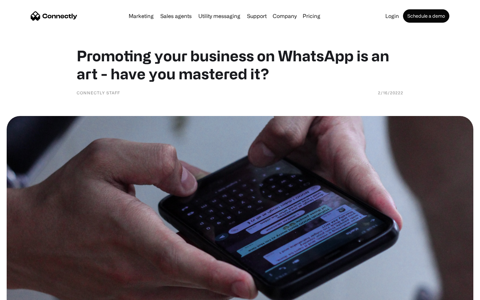 This screenshot has width=480, height=300. What do you see at coordinates (257, 16) in the screenshot?
I see `a: Support` at bounding box center [257, 16].